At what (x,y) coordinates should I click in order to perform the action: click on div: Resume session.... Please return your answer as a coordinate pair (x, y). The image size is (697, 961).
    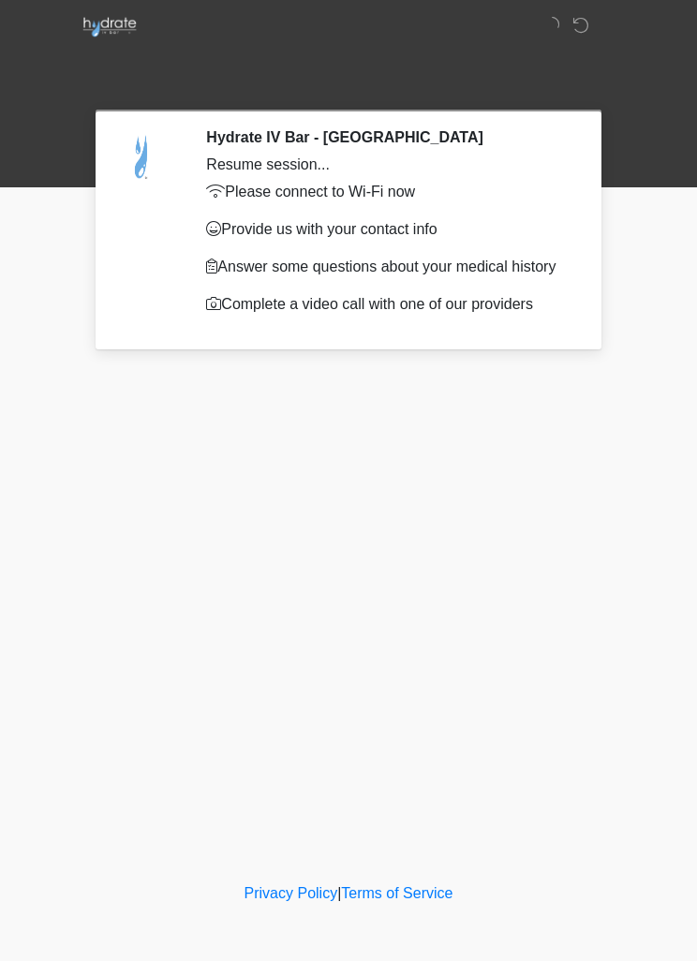
    Looking at the image, I should click on (387, 165).